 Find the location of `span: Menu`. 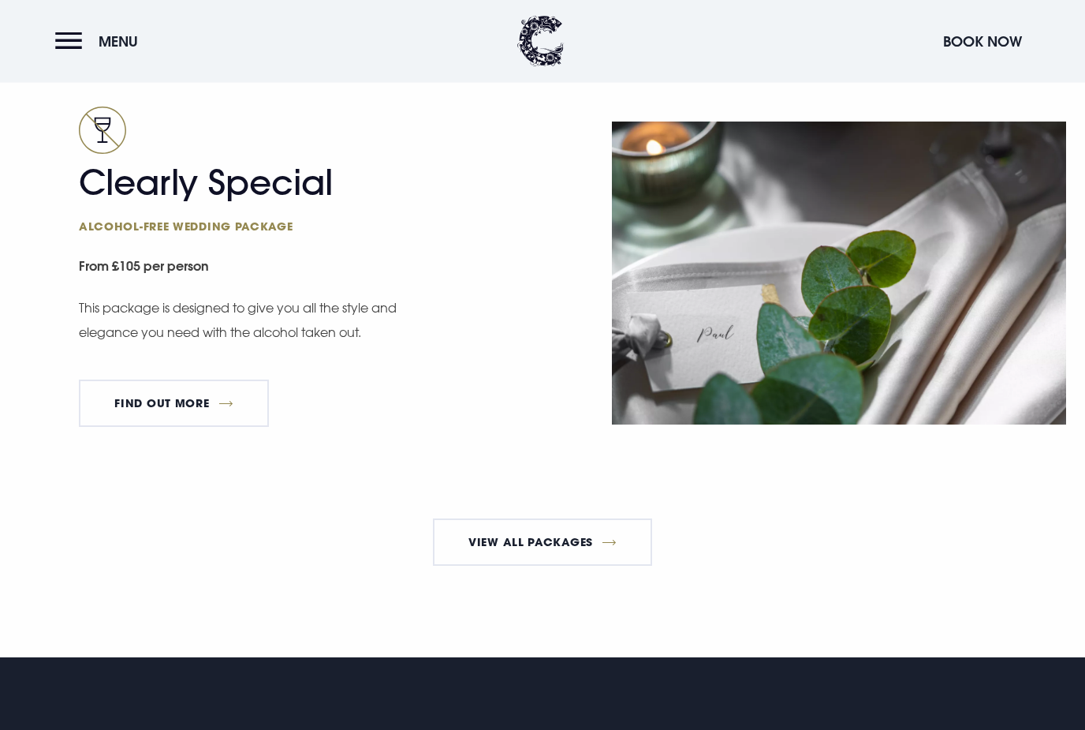

span: Menu is located at coordinates (118, 41).